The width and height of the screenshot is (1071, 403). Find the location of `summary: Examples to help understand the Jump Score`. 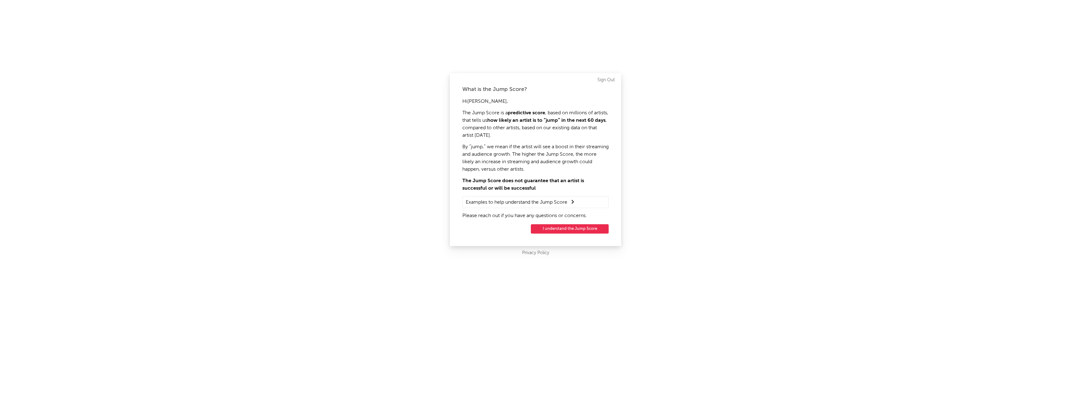

summary: Examples to help understand the Jump Score is located at coordinates (536, 202).